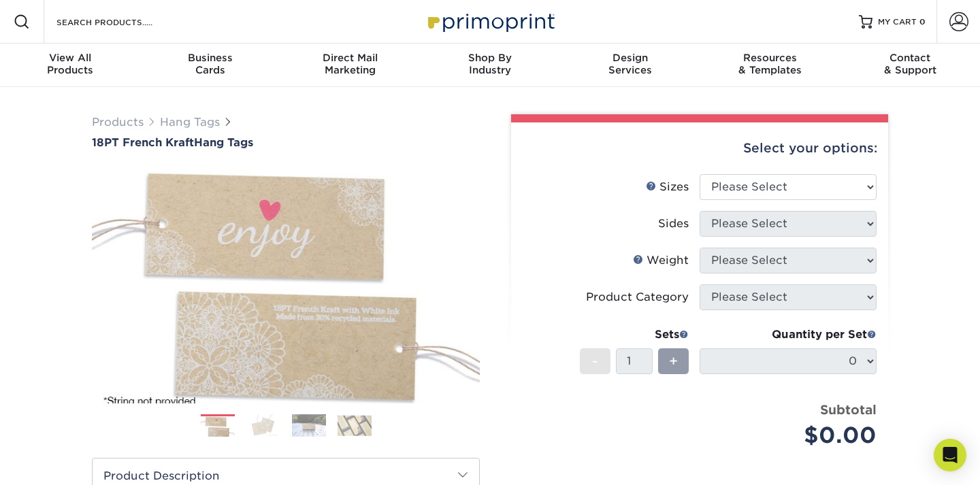 The width and height of the screenshot is (980, 485). I want to click on a: Direct MailMarketing, so click(350, 65).